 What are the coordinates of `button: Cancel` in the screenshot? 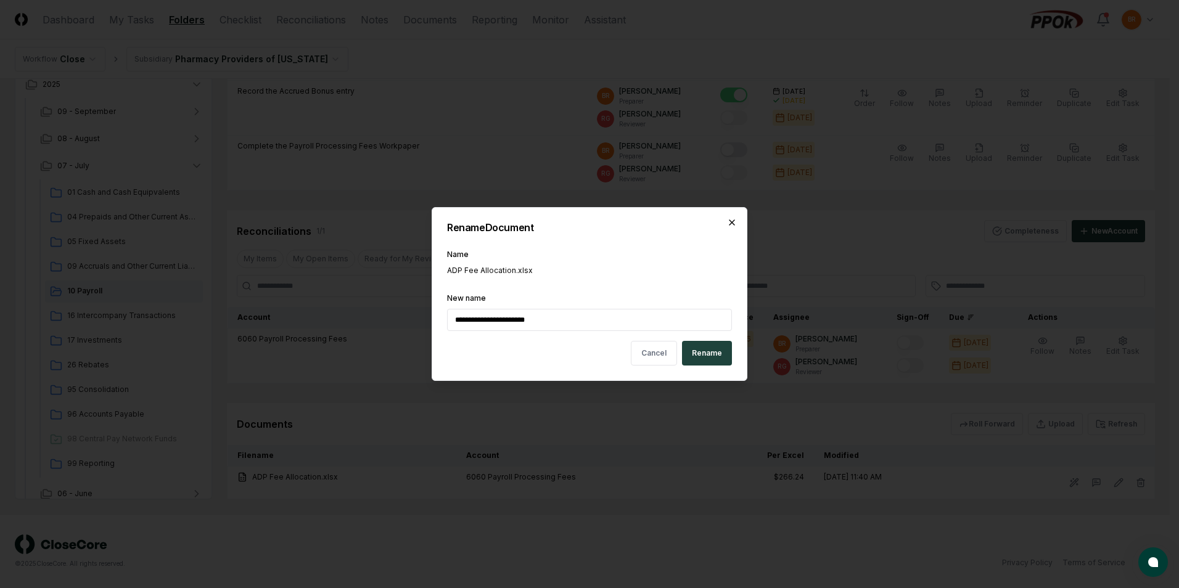 It's located at (653, 353).